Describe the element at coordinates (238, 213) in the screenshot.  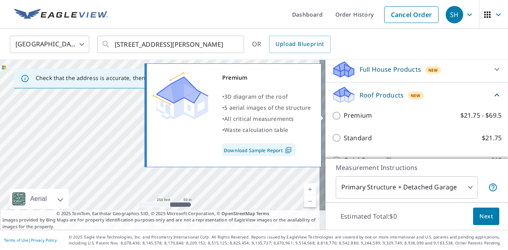
I see `a: OpenStreetMap` at that location.